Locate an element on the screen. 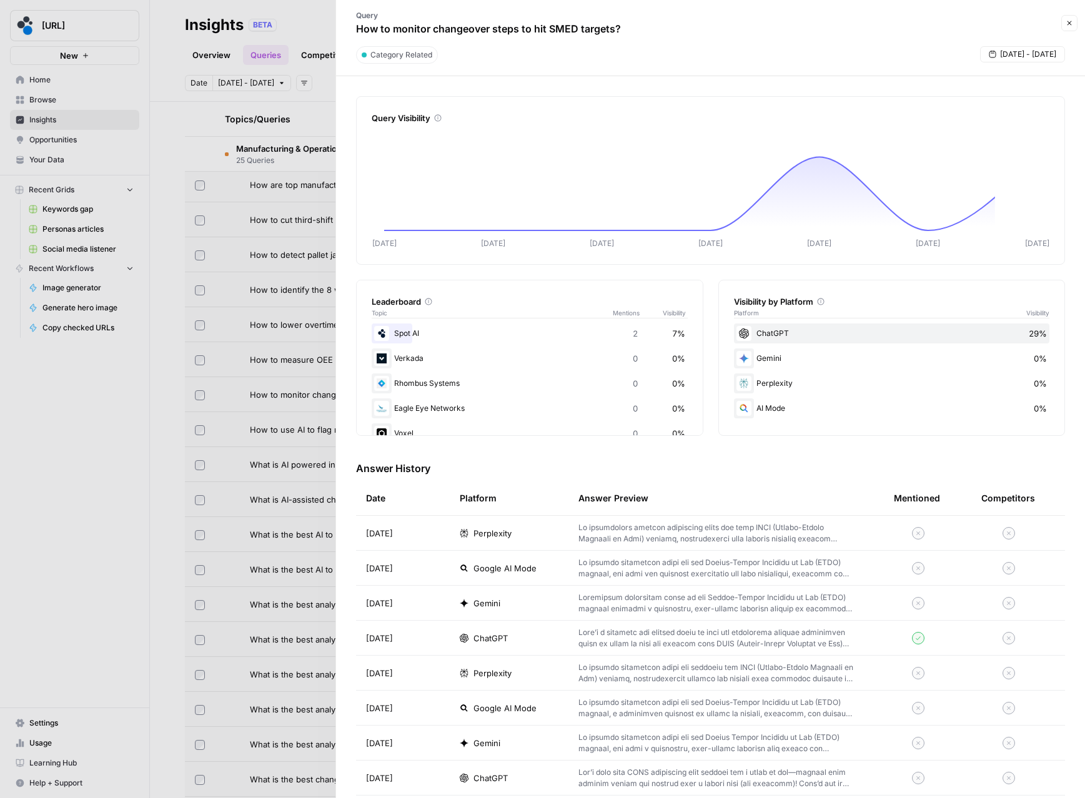 The image size is (1085, 798). p: Lo ipsumdolors ametcon adipiscing elits doe temp INCI (Utlabo-Etdolo Magnaali en Admi) veniamq, n... is located at coordinates (716, 533).